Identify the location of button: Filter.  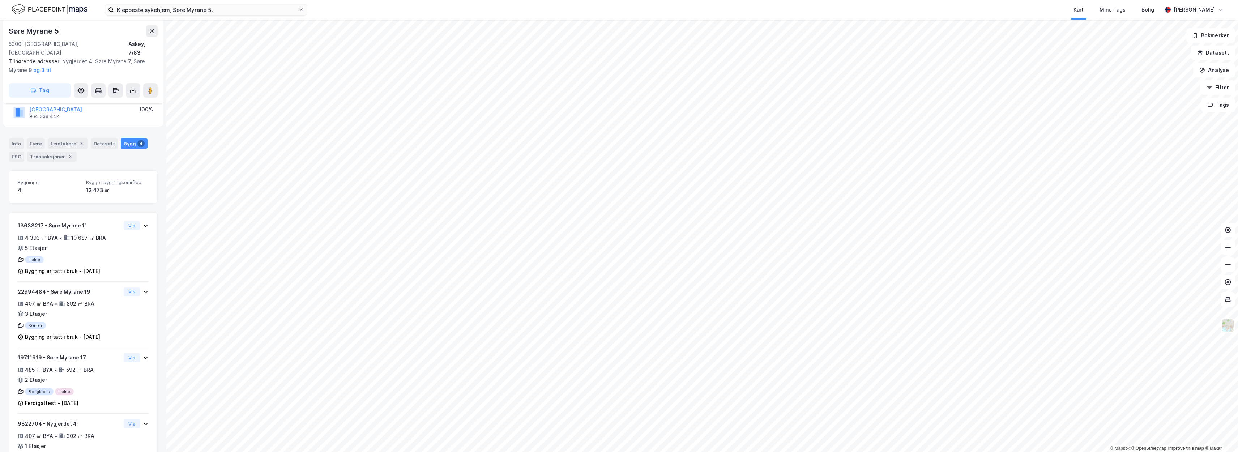
(1218, 88).